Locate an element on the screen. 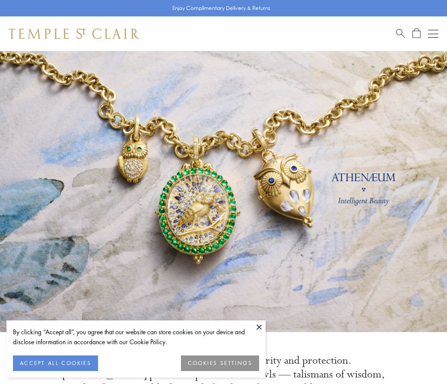 This screenshot has width=447, height=384. button: ACCEPT ALL COOKIES is located at coordinates (55, 363).